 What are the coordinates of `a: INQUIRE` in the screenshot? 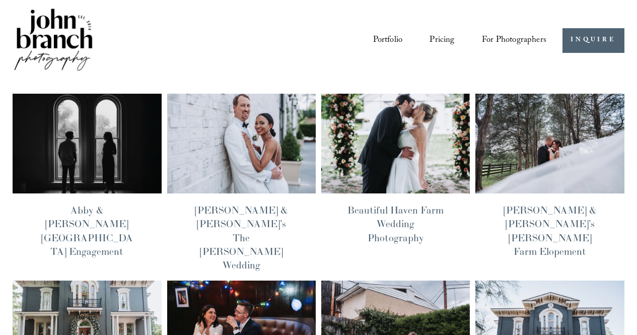 It's located at (594, 40).